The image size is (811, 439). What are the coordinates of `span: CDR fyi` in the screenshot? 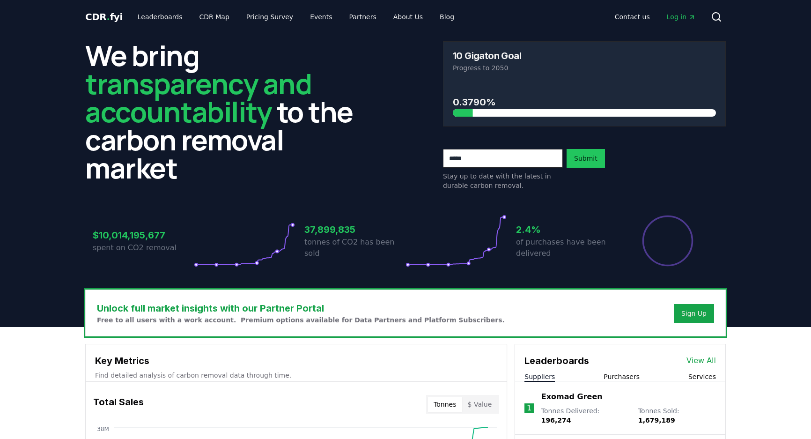 It's located at (104, 17).